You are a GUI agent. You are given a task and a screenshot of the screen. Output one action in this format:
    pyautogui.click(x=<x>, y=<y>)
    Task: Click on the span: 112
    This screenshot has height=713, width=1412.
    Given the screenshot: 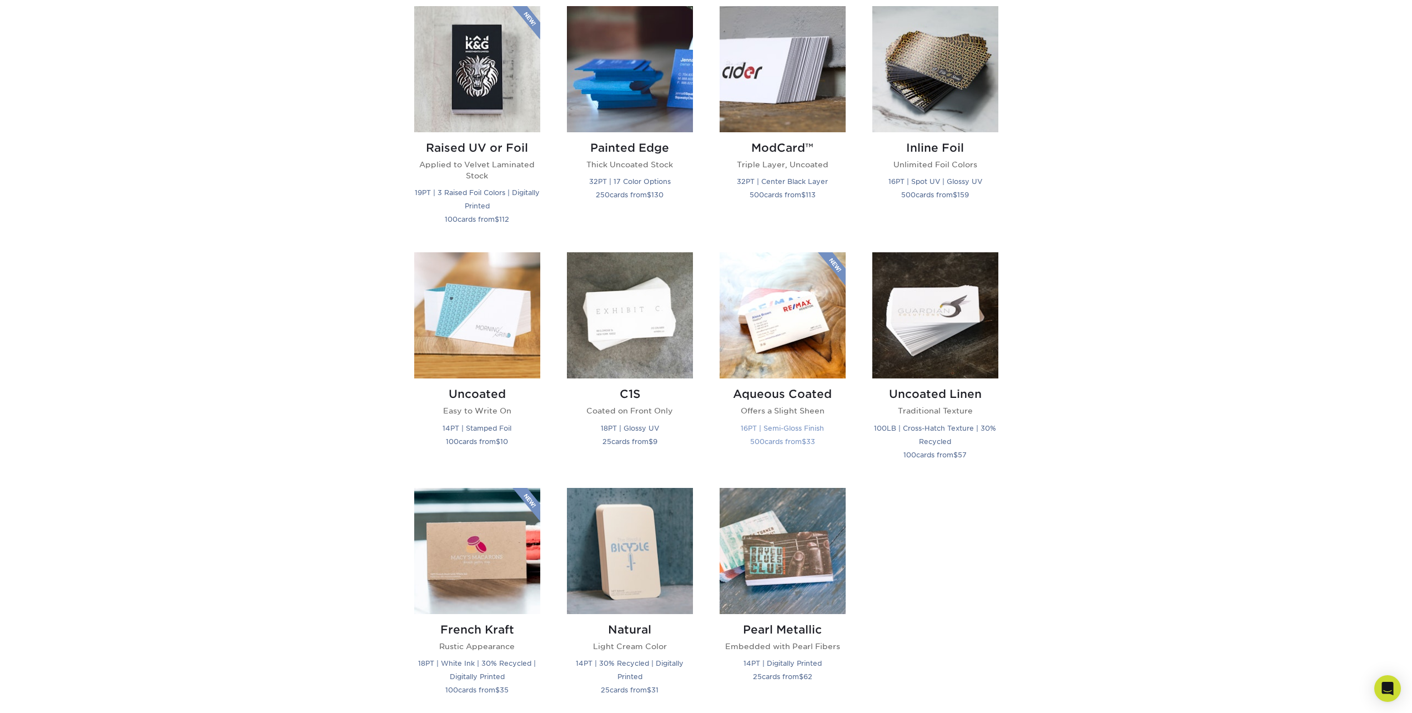 What is the action you would take?
    pyautogui.click(x=504, y=219)
    